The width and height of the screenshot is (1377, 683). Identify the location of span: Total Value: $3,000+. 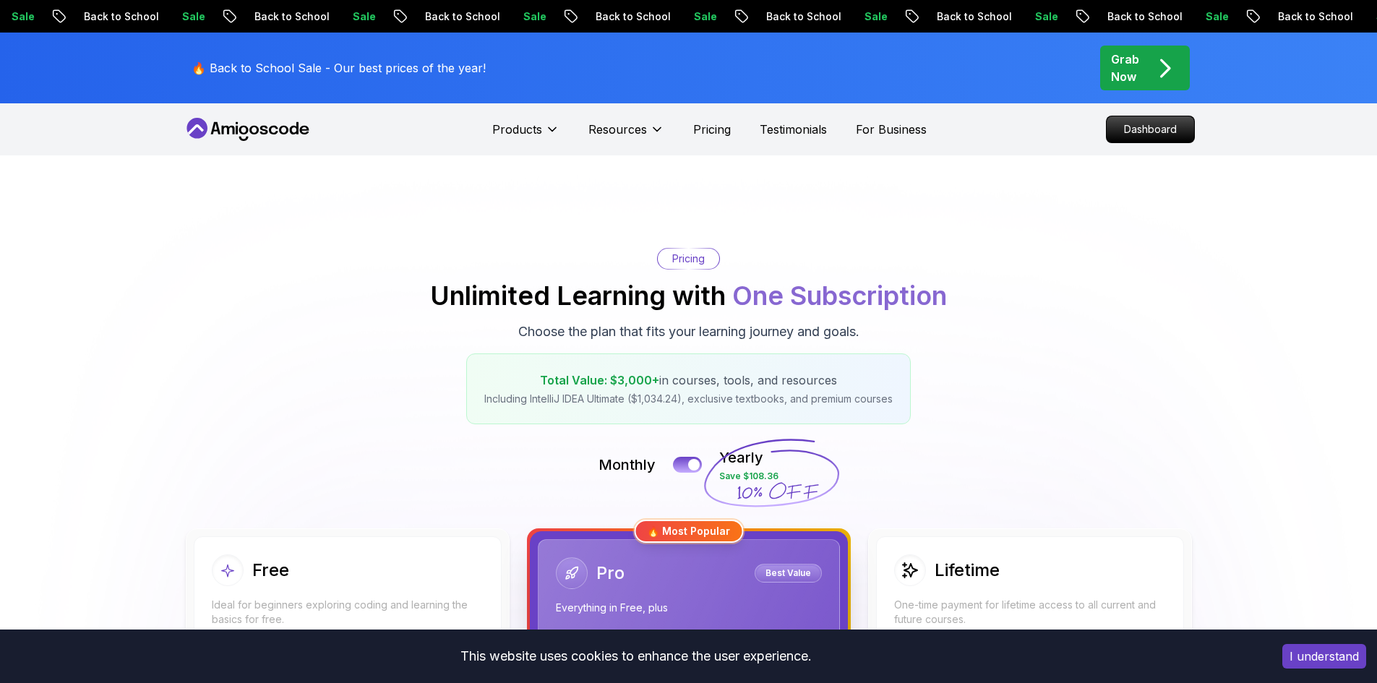
(599, 380).